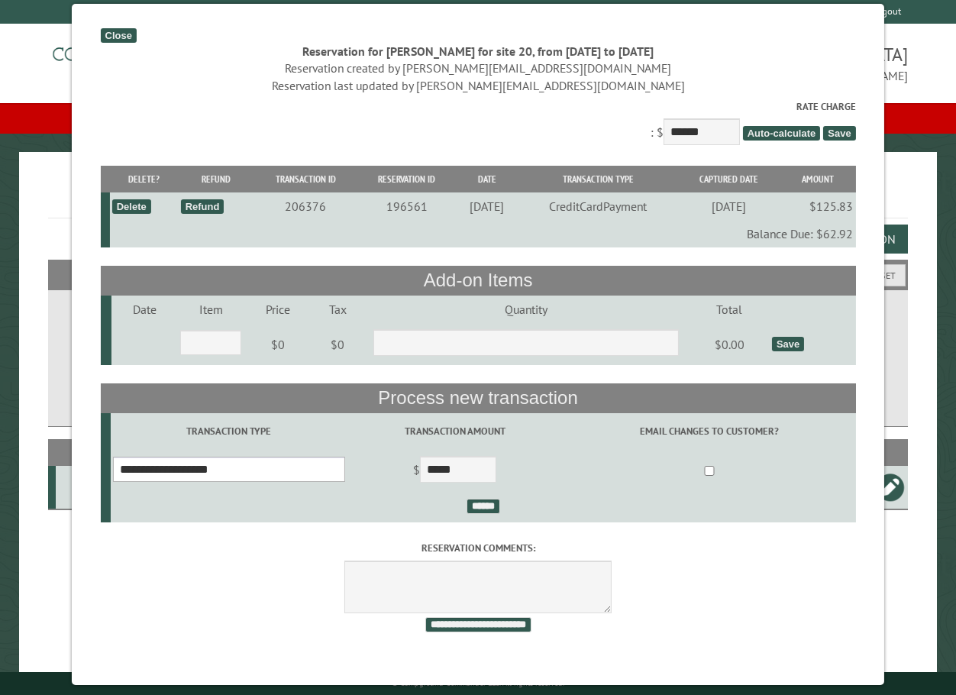 The height and width of the screenshot is (695, 956). Describe the element at coordinates (839, 133) in the screenshot. I see `span: Save` at that location.